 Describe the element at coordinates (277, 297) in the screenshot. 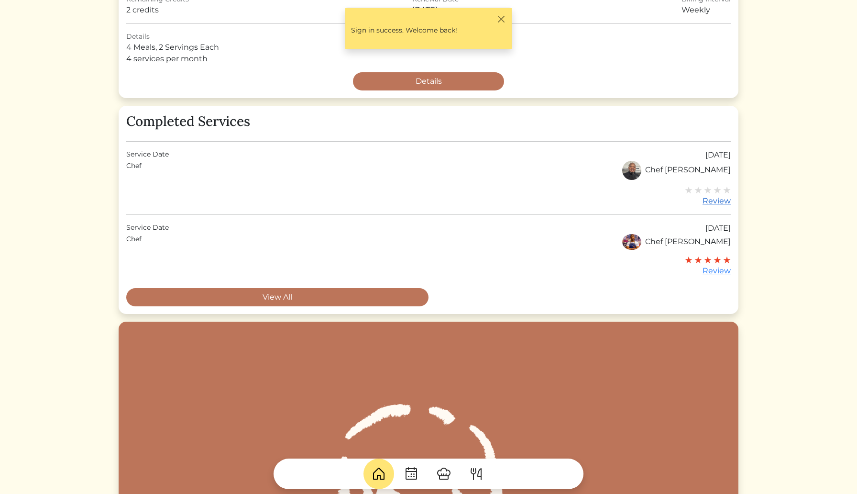

I see `a: View All` at that location.